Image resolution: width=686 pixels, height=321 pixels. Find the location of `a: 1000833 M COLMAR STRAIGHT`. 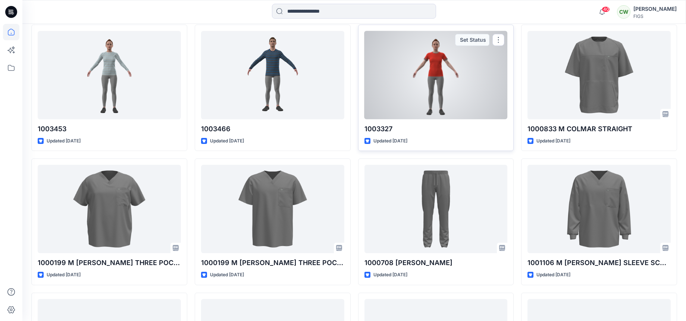

a: 1000833 M COLMAR STRAIGHT is located at coordinates (599, 75).